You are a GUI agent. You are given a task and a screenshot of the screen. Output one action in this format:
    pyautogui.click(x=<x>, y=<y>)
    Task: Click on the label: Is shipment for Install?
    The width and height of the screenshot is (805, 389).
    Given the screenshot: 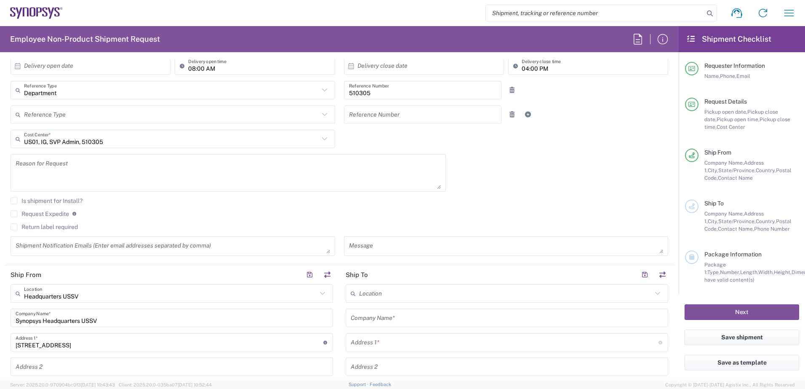 What is the action you would take?
    pyautogui.click(x=46, y=201)
    